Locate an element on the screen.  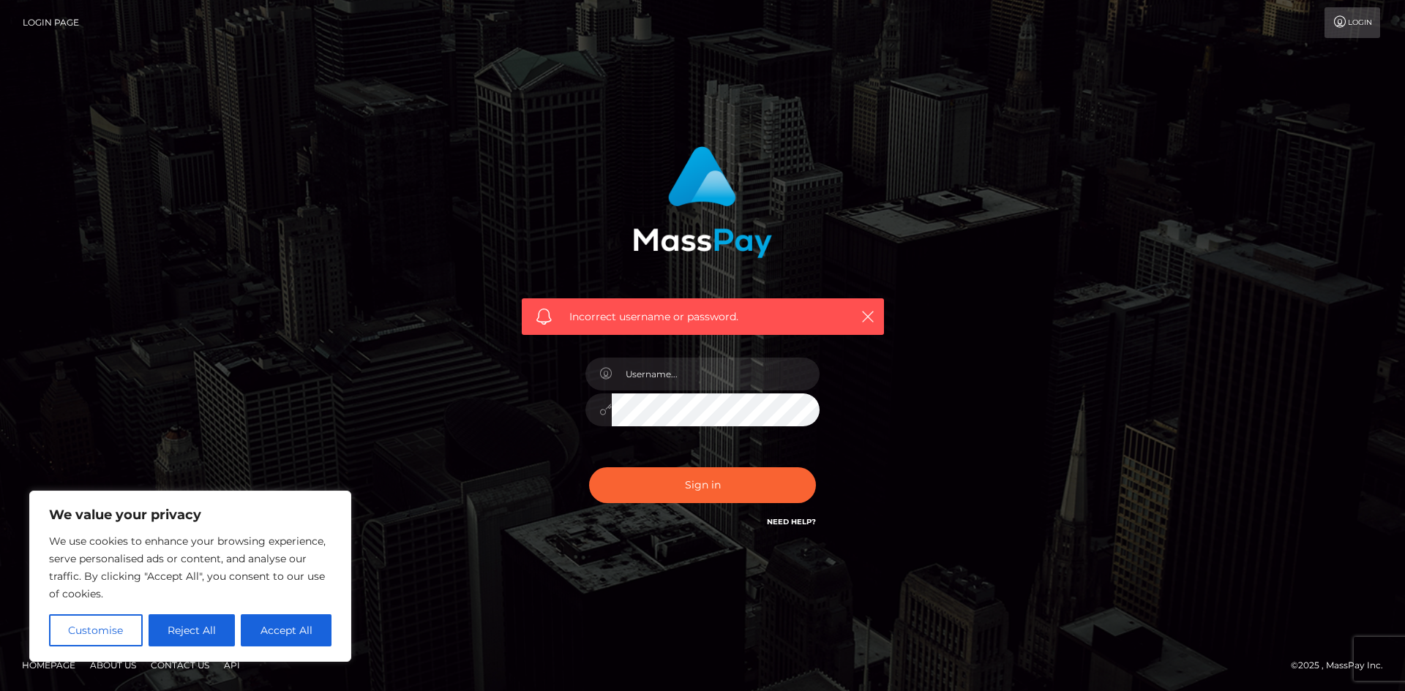
div: We value your privacy is located at coordinates (190, 576).